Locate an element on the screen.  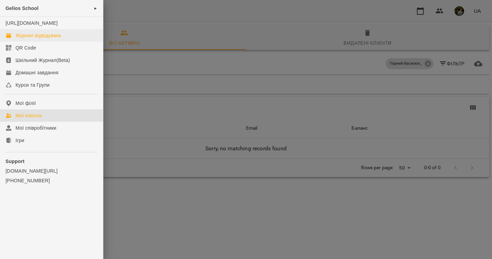
span: Gelios School is located at coordinates (22, 8).